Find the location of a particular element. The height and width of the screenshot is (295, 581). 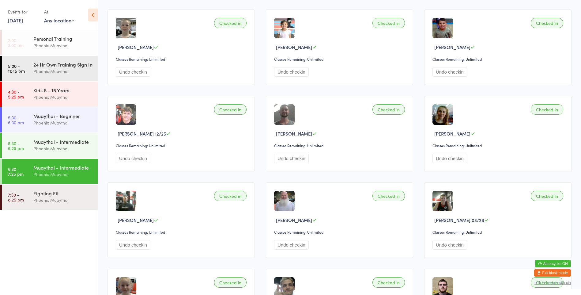

time: 5:30 - 6:25 pm is located at coordinates (16, 146).